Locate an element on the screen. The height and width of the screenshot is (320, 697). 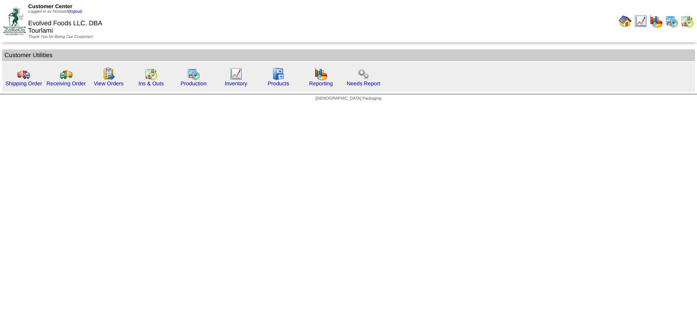
td: Customer Utilities is located at coordinates (349, 55).